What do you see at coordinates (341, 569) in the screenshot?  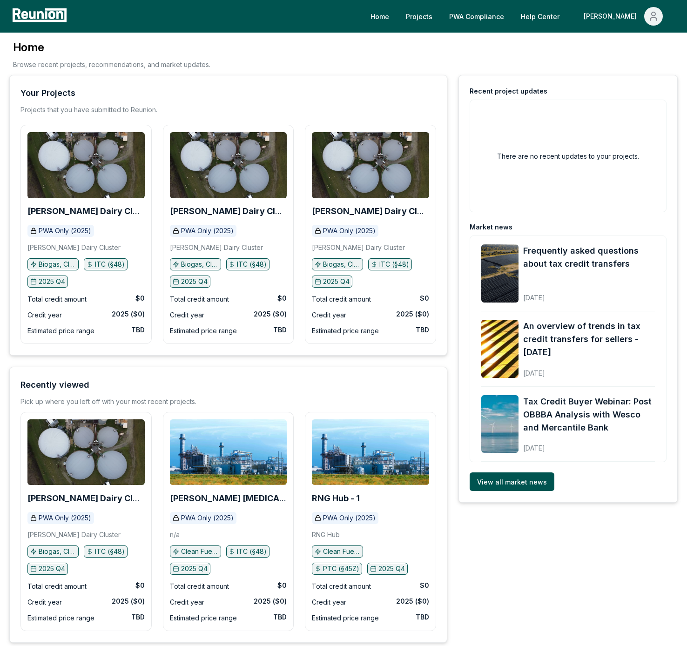 I see `p: PTC (§45Z)` at bounding box center [341, 569].